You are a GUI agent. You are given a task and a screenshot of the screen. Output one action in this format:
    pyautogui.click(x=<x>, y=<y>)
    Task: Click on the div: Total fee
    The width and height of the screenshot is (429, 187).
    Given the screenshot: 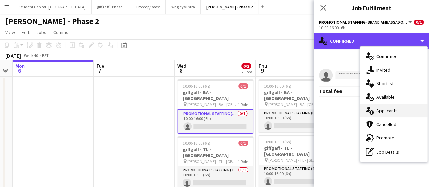 What is the action you would take?
    pyautogui.click(x=330, y=91)
    